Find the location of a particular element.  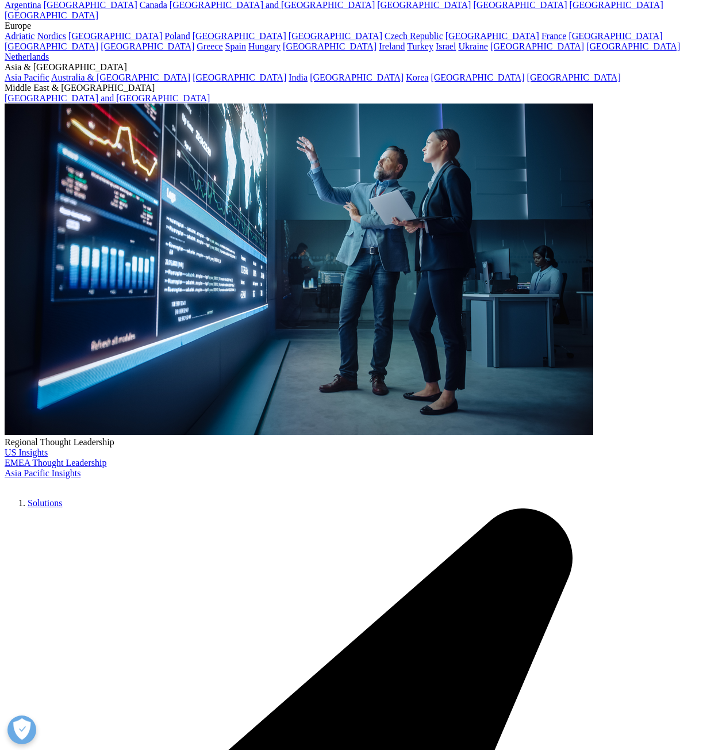

img: 2093_analyzing-data-using-big-screen-display-and-laptop.png is located at coordinates (299, 269).